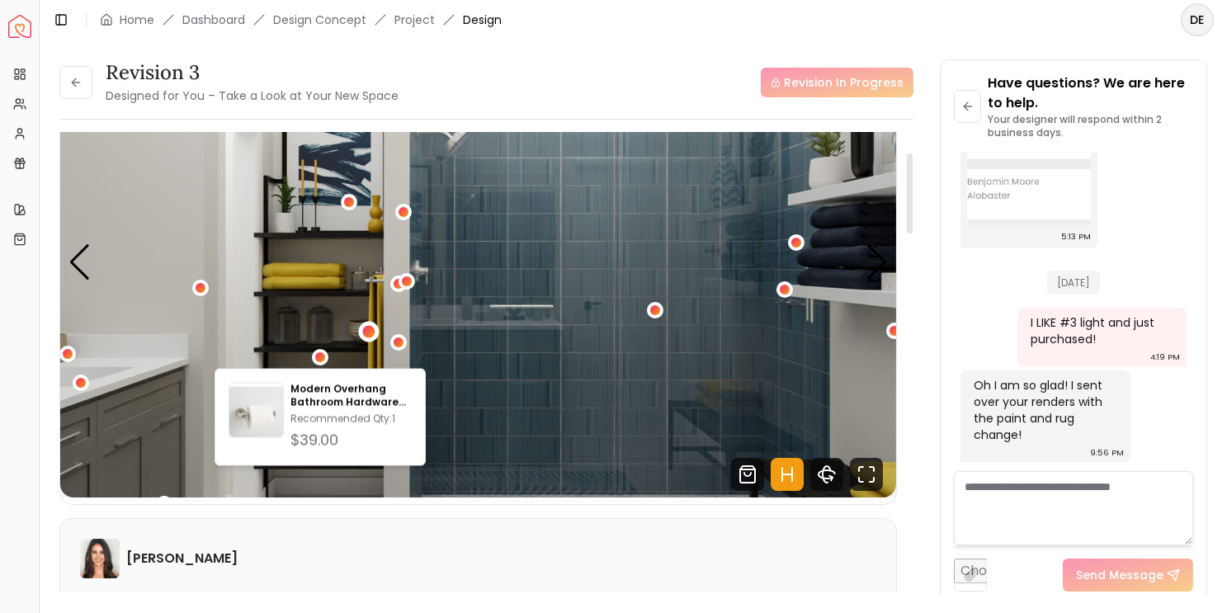 This screenshot has width=1227, height=613. What do you see at coordinates (414, 20) in the screenshot?
I see `a: Project` at bounding box center [414, 20].